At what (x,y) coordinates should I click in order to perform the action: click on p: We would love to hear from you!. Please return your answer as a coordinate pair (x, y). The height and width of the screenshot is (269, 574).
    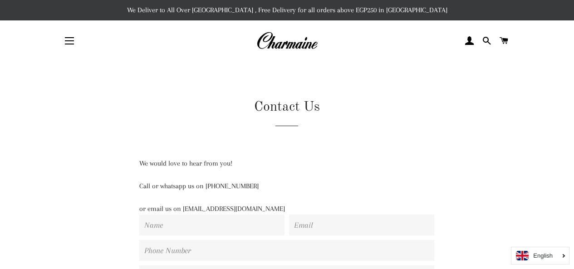
    Looking at the image, I should click on (287, 163).